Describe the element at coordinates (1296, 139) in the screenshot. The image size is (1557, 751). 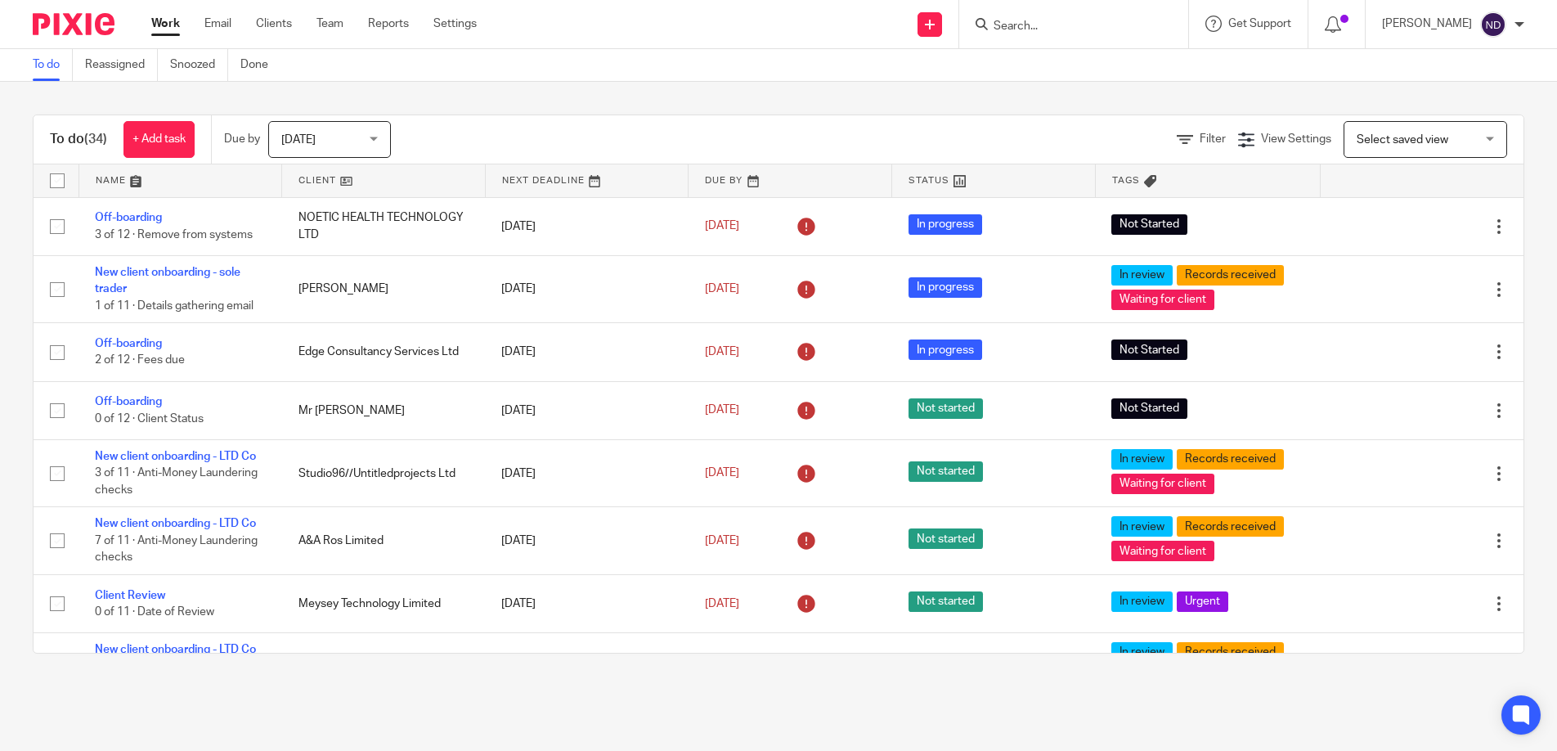
I see `span: View Settings` at that location.